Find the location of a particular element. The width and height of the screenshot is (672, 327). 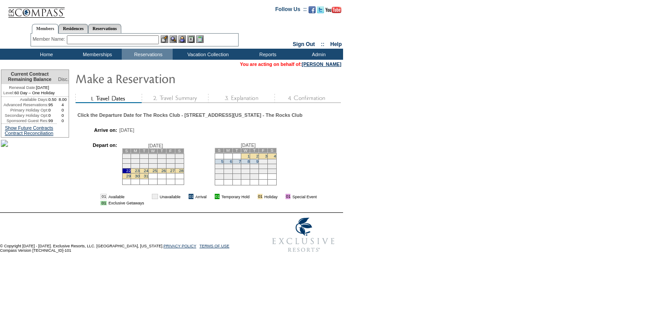

a: Sign Out is located at coordinates (304, 44).